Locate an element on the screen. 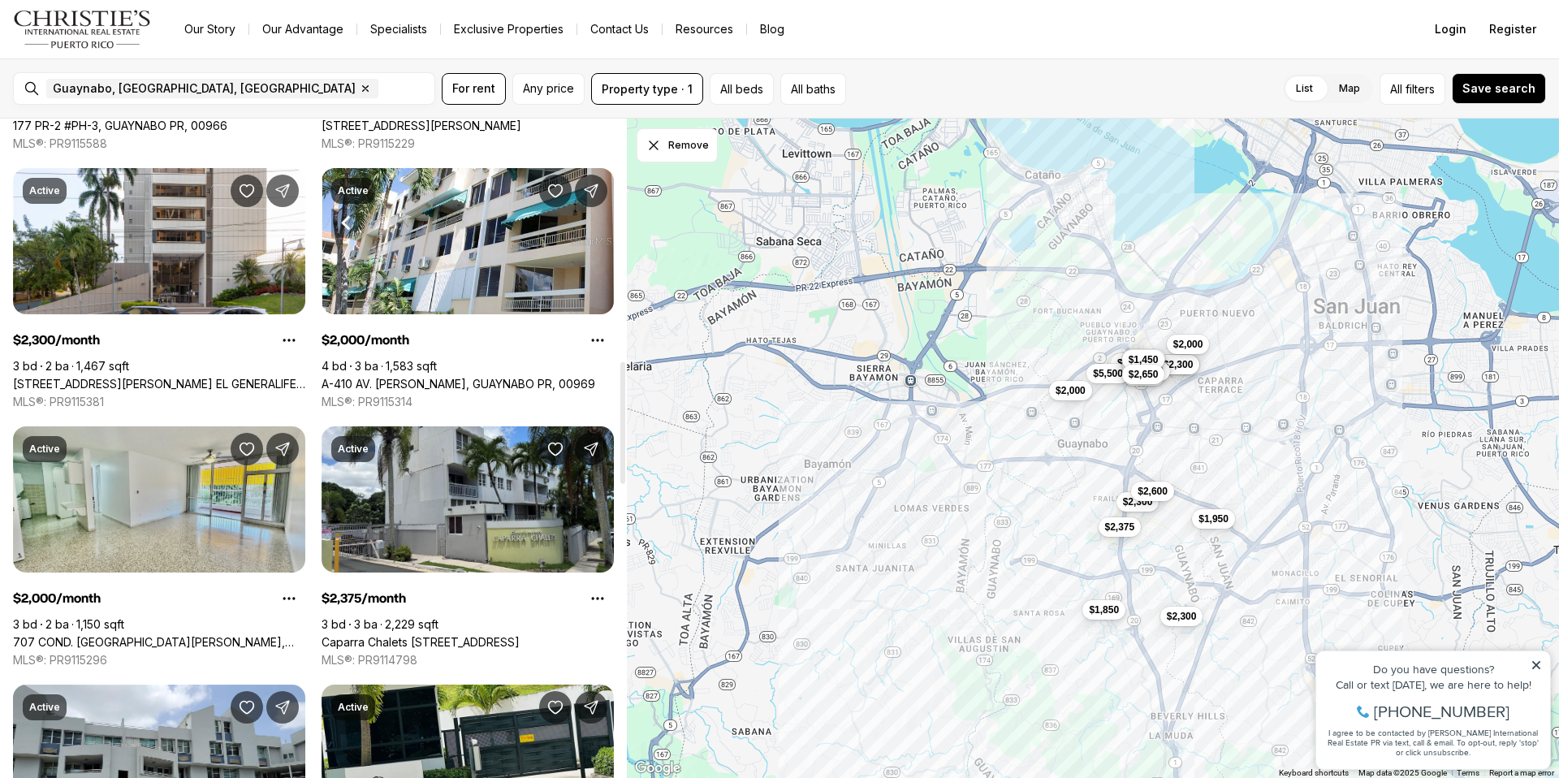  span: $1,950 is located at coordinates (1213, 519).